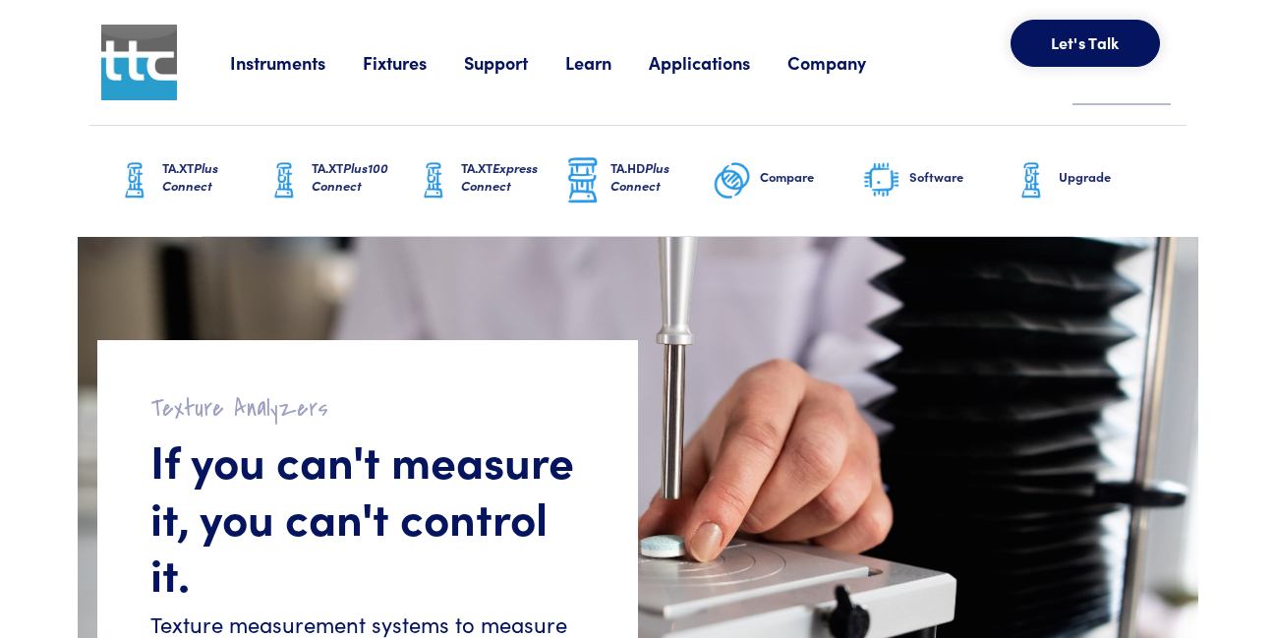 The height and width of the screenshot is (638, 1275). I want to click on img: ttc_logo_1x1_v1.0.png, so click(139, 62).